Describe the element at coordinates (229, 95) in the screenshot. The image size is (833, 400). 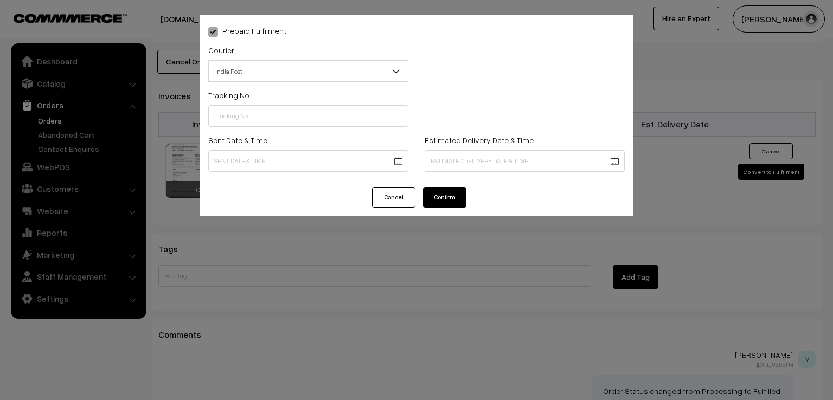
I see `label: Tracking No` at that location.